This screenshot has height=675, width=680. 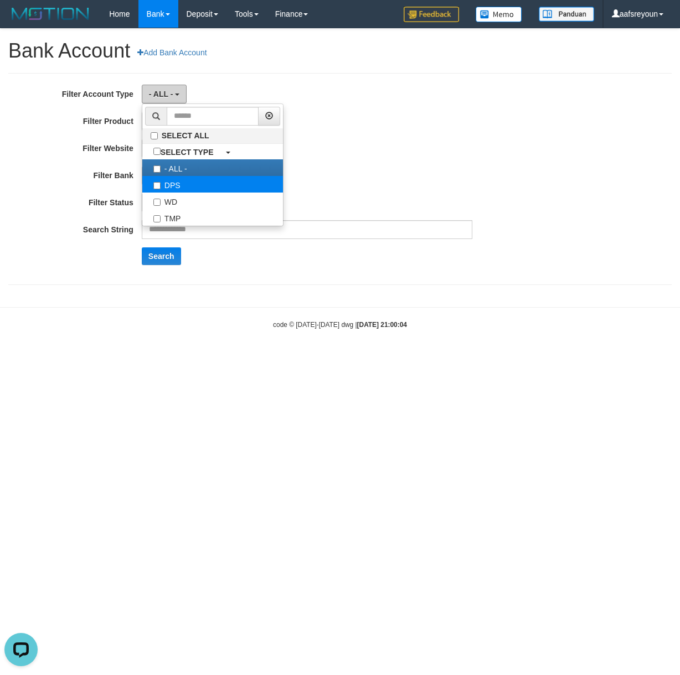 I want to click on img: panduan.png, so click(x=566, y=14).